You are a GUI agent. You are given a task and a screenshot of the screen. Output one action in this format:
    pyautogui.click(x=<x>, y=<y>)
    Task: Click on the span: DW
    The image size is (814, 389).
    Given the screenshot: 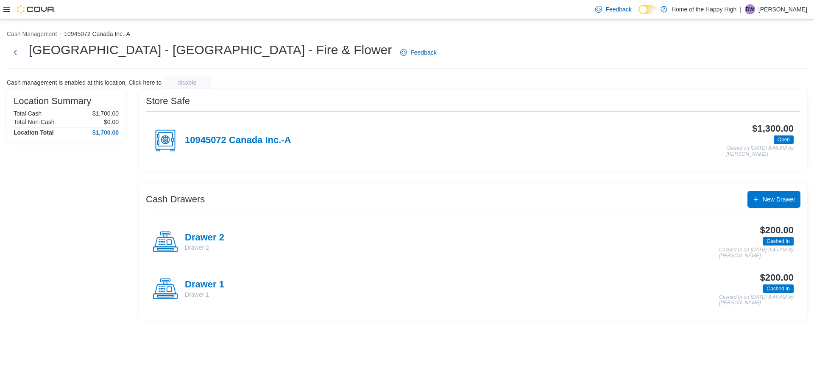 What is the action you would take?
    pyautogui.click(x=750, y=9)
    